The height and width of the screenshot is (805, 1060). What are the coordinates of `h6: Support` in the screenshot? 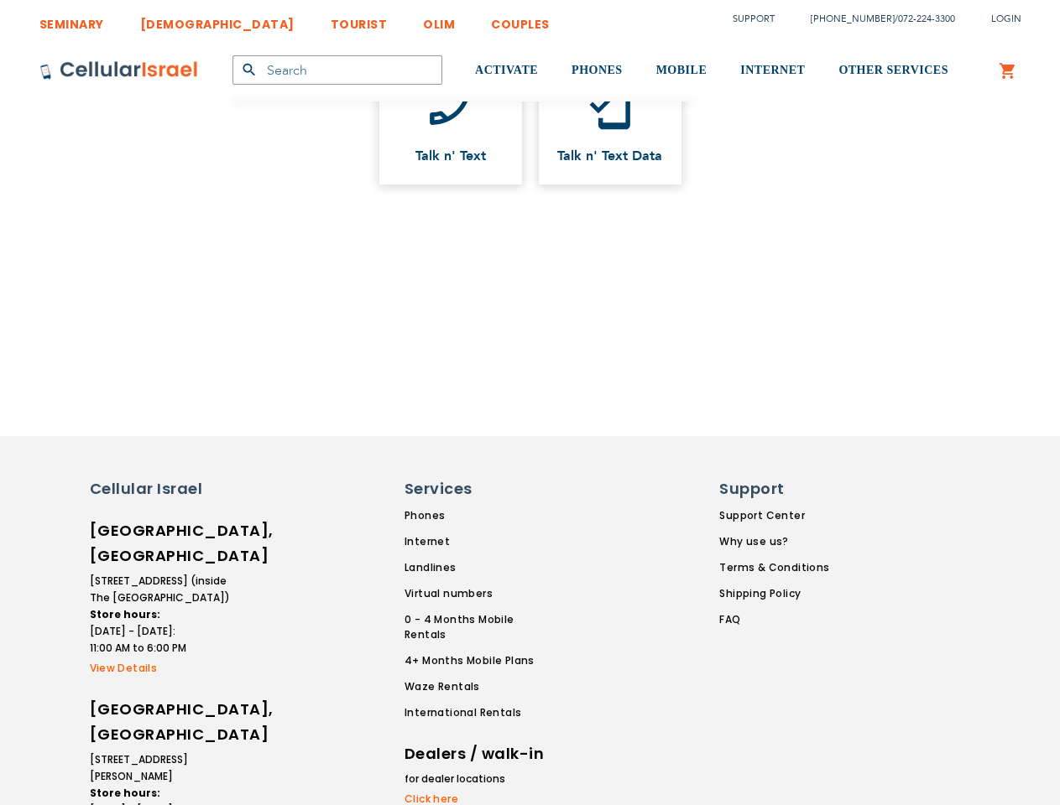 It's located at (769, 489).